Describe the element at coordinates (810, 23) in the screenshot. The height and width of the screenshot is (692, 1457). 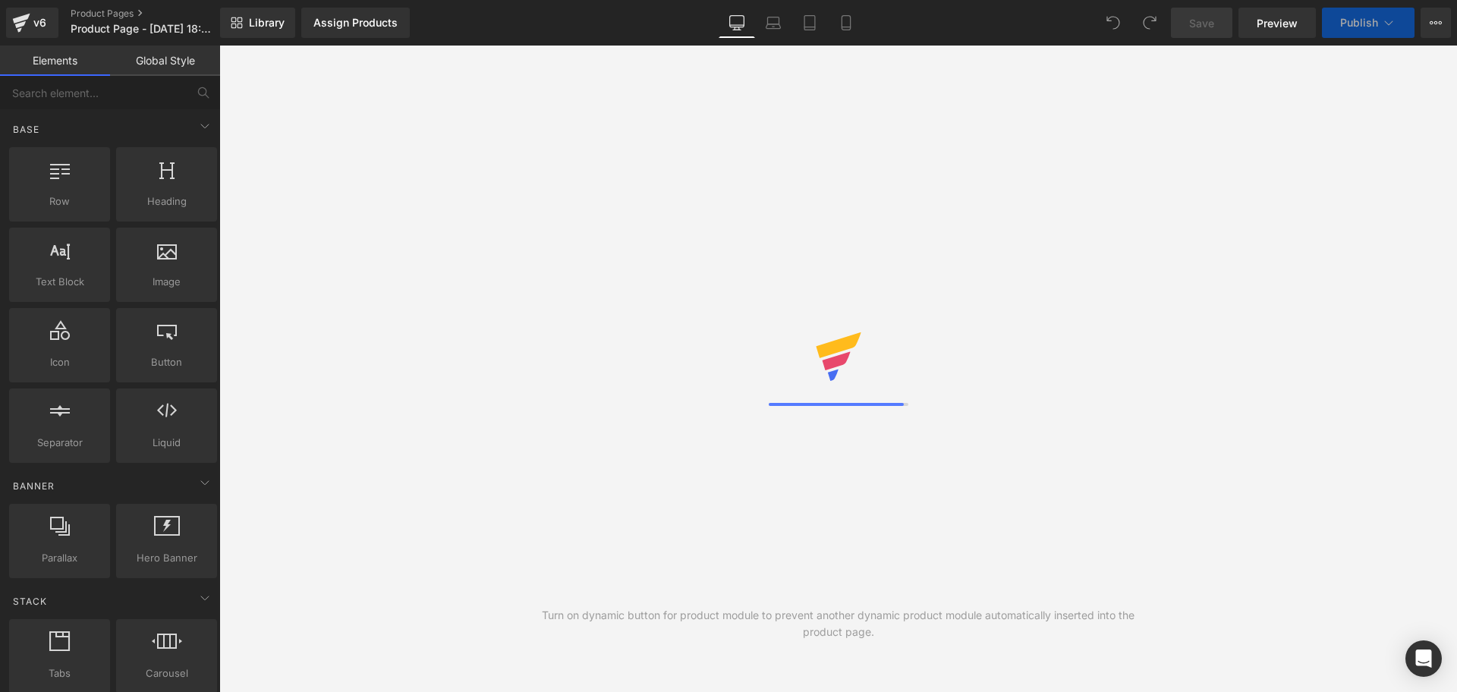
I see `a: Tablet` at that location.